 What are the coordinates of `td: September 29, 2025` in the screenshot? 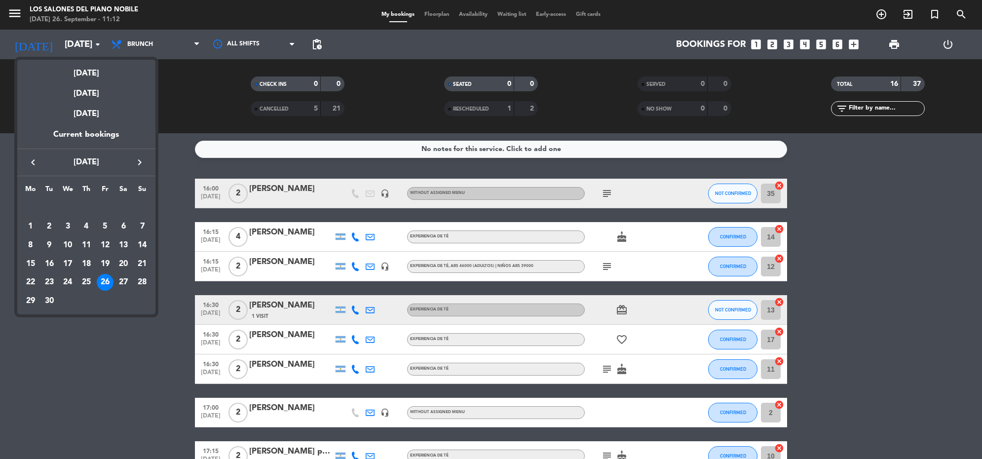 It's located at (31, 301).